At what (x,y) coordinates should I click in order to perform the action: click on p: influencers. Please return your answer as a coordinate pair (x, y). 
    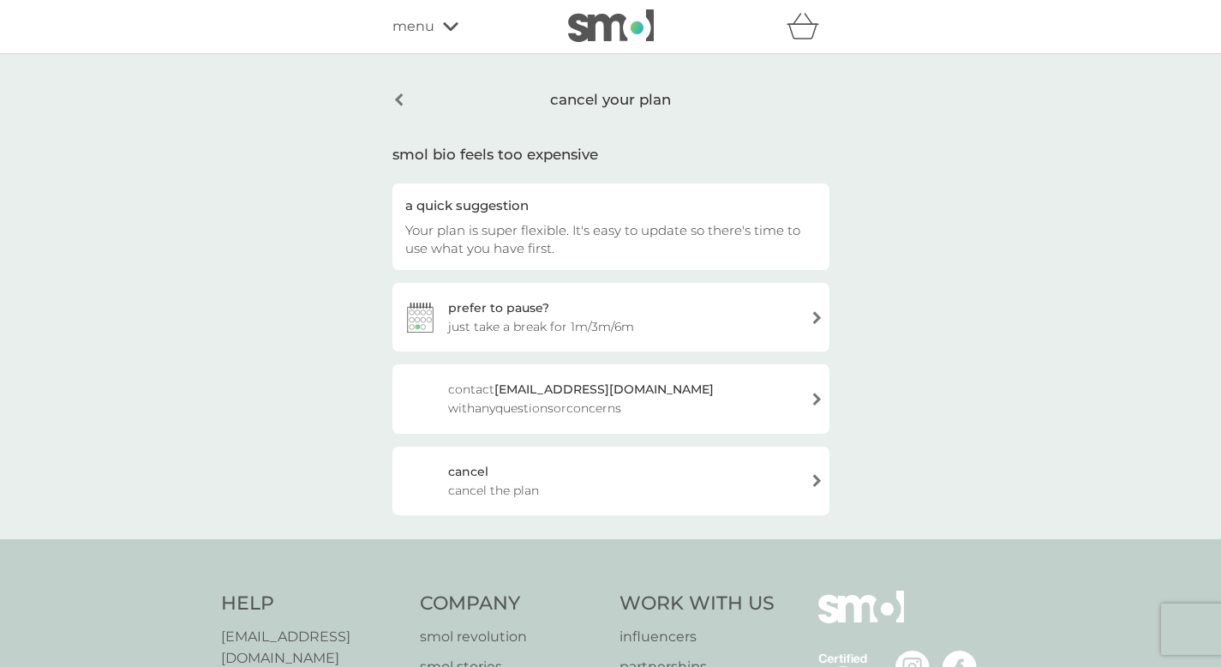
    Looking at the image, I should click on (697, 637).